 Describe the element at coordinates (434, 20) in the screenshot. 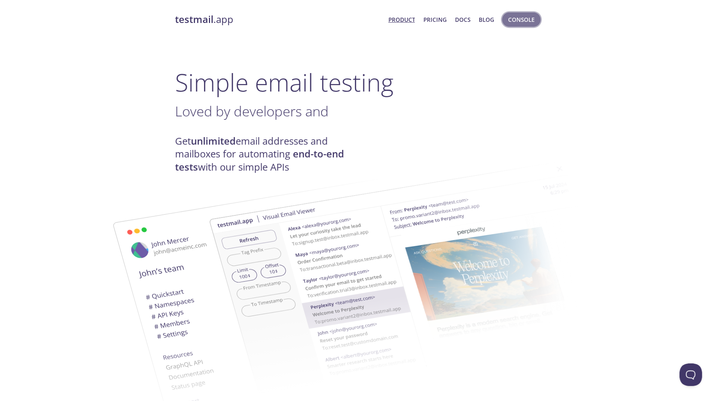

I see `a: Pricing` at that location.